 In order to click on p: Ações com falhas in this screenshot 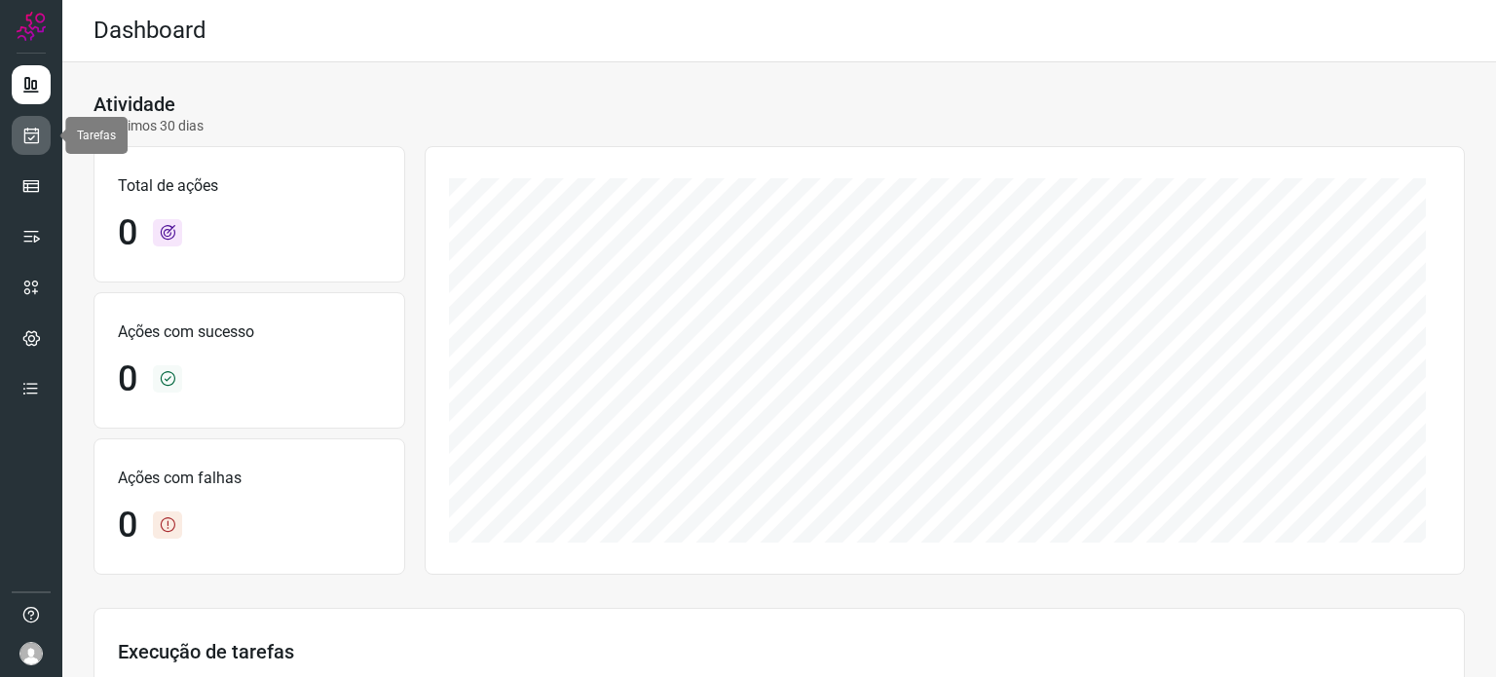, I will do `click(249, 478)`.